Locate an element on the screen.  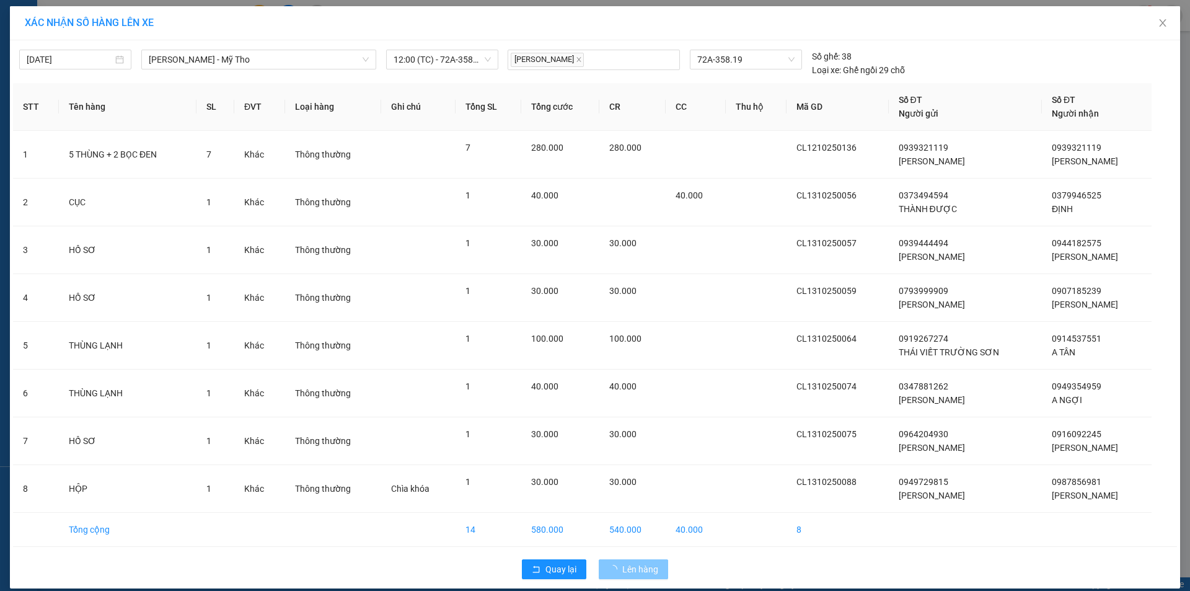
button: Lên hàng is located at coordinates (633, 569).